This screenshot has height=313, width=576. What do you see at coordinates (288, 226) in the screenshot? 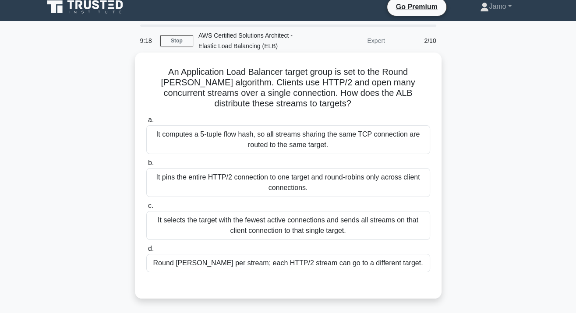
I see `div: It selects the target with the fewest active connections and sends all streams on that client con...` at bounding box center [288, 226].